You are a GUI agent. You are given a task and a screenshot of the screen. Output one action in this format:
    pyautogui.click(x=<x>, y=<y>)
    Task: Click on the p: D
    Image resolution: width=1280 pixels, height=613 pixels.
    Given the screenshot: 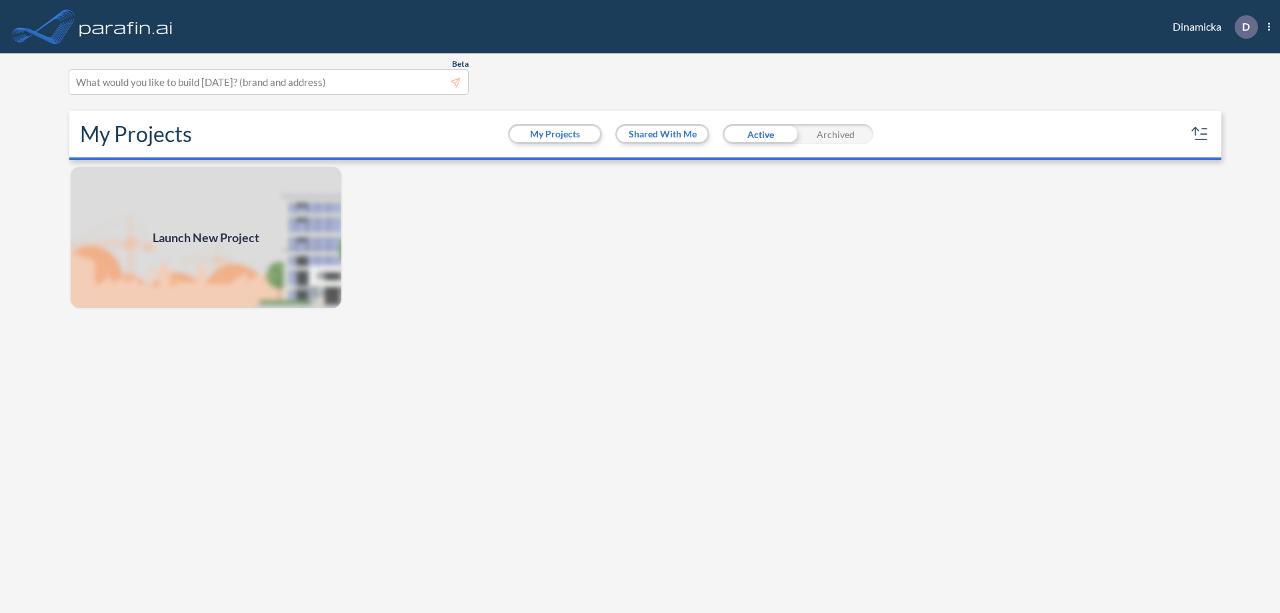 What is the action you would take?
    pyautogui.click(x=1246, y=27)
    